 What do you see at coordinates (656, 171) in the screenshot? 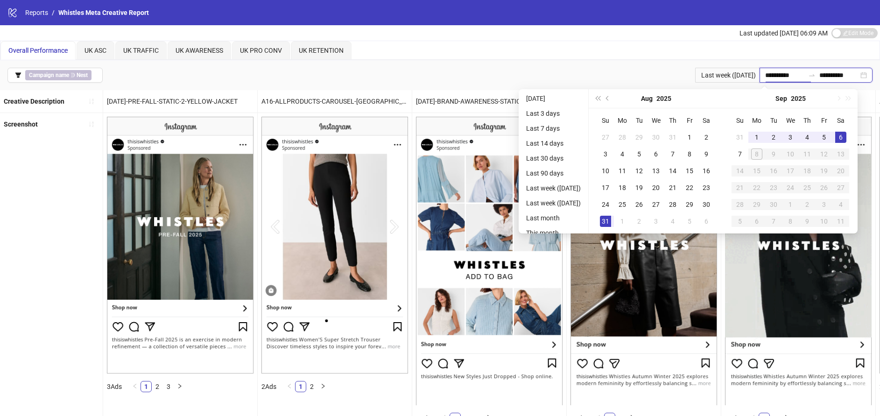
I see `td: 2025-08-13` at bounding box center [656, 171].